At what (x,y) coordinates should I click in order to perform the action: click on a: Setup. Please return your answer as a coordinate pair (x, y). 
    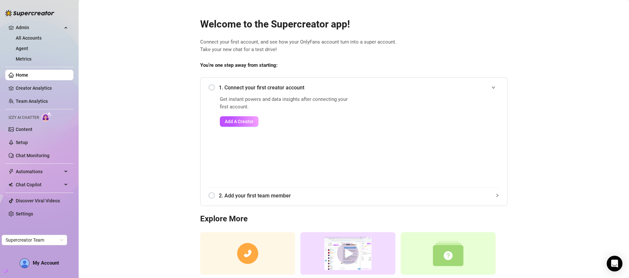
    Looking at the image, I should click on (22, 142).